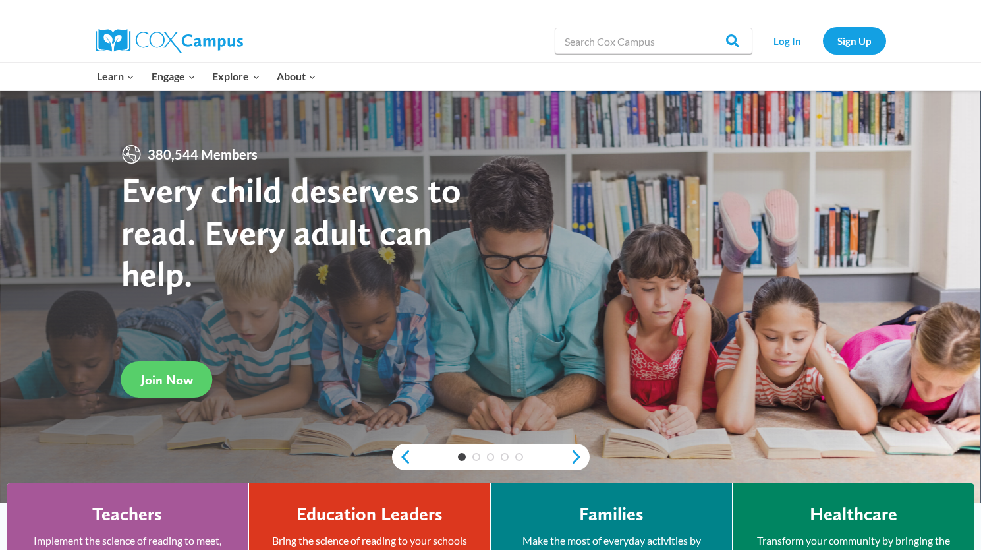 The image size is (981, 550). Describe the element at coordinates (297, 76) in the screenshot. I see `span: About` at that location.